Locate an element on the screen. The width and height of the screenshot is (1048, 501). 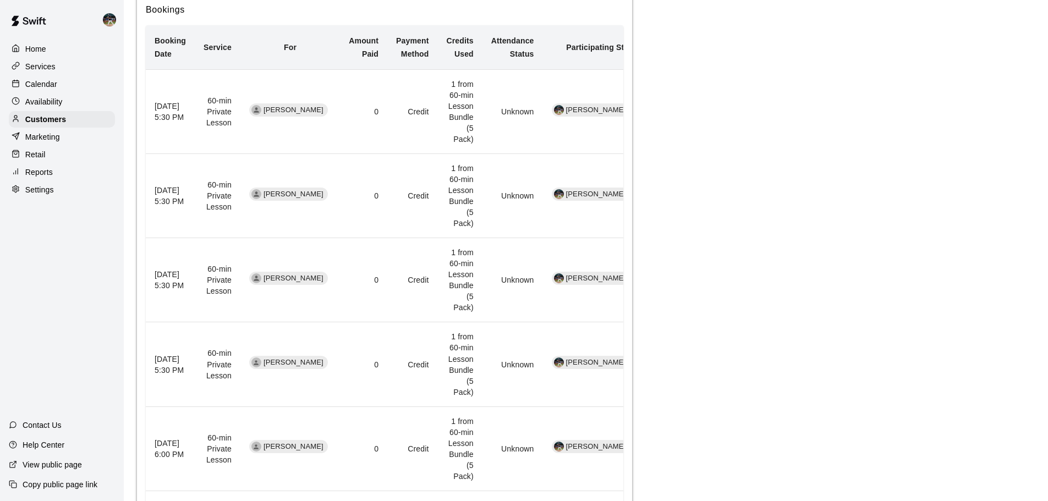
b: Credits Used is located at coordinates (460, 47).